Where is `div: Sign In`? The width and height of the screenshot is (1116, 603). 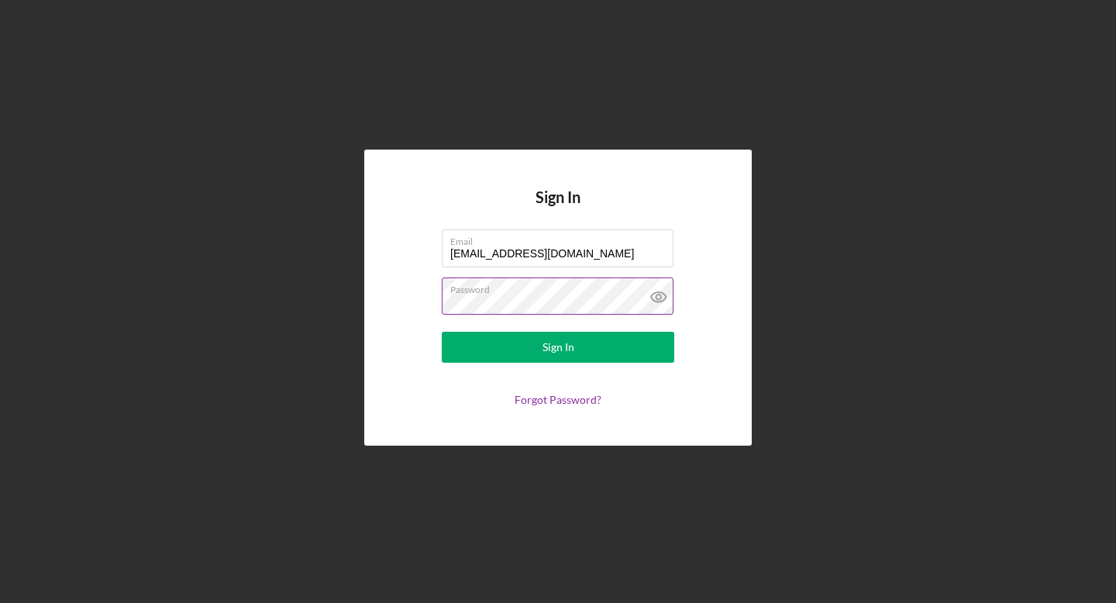
div: Sign In is located at coordinates (558, 347).